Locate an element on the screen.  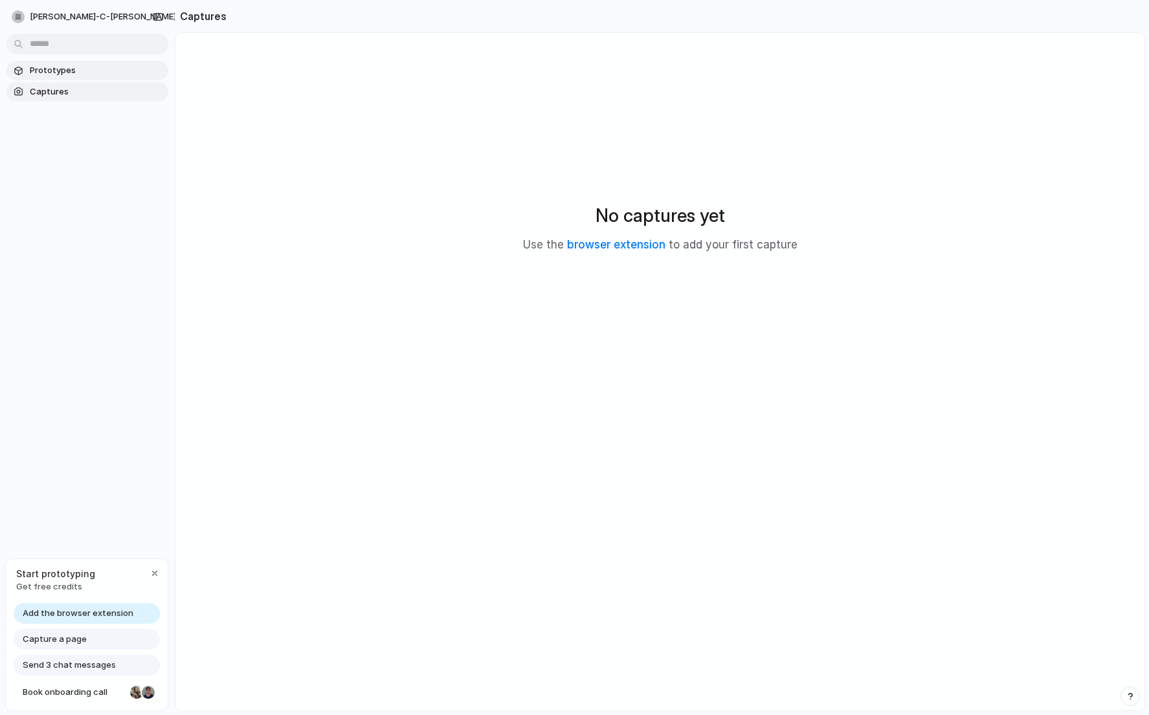
span: Add the browser extension is located at coordinates (78, 614).